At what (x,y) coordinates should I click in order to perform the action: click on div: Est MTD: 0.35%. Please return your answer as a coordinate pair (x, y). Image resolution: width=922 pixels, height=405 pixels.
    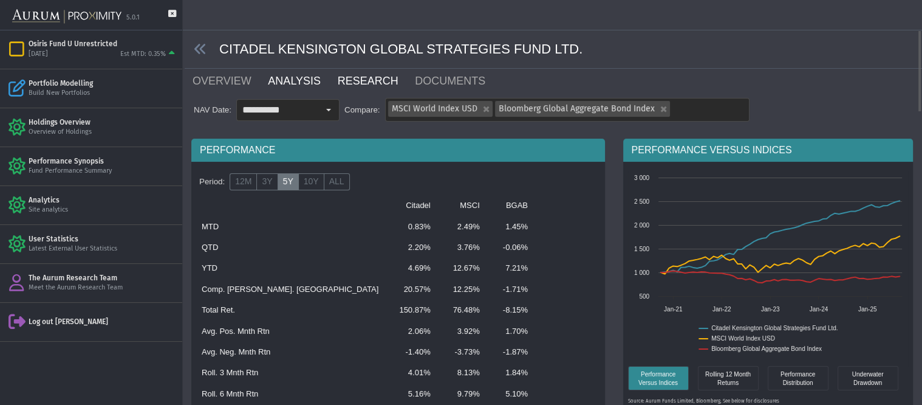
    Looking at the image, I should click on (143, 54).